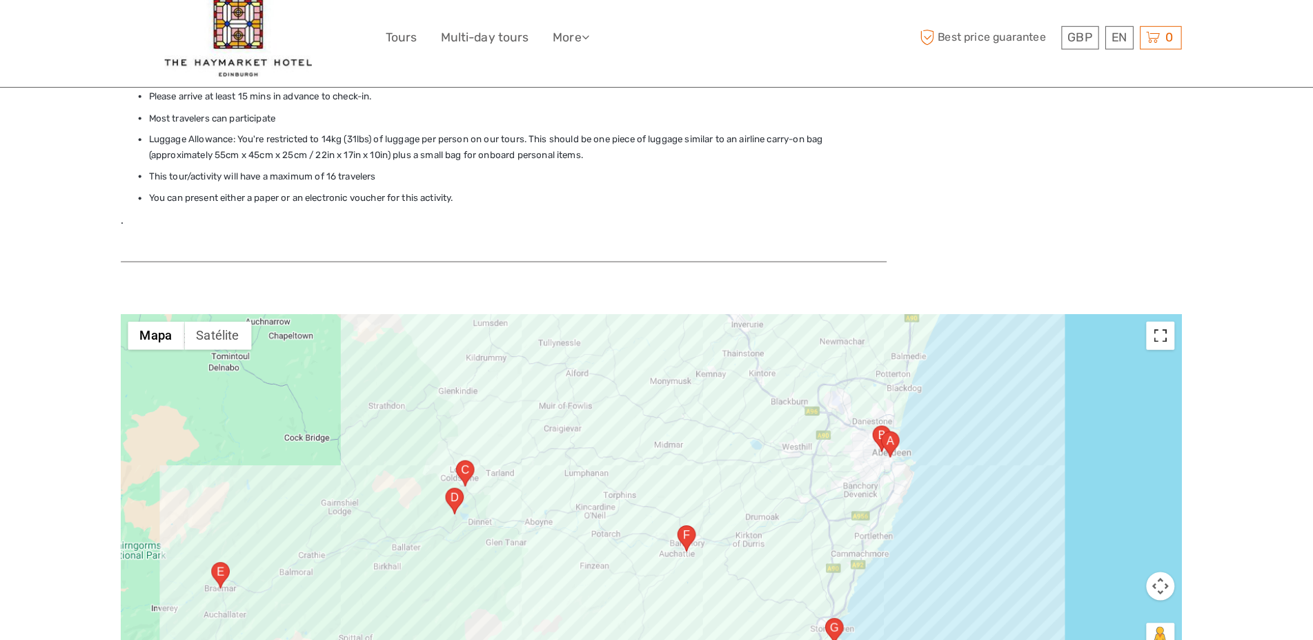 This screenshot has width=1313, height=640. What do you see at coordinates (167, 30) in the screenshot?
I see `button: Open LiveChat chat widget` at bounding box center [167, 30].